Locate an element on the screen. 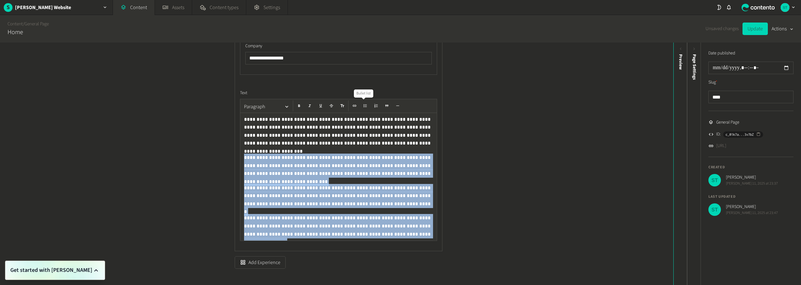 The width and height of the screenshot is (801, 285). span: S is located at coordinates (8, 7).